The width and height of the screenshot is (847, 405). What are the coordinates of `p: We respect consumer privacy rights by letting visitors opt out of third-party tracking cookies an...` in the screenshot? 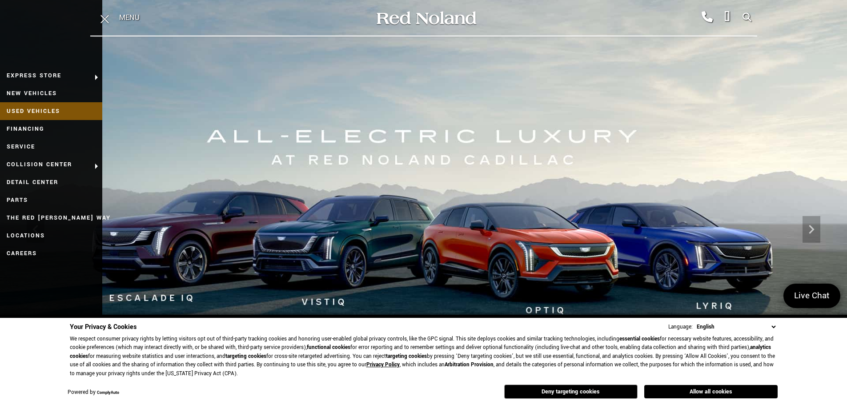 It's located at (424, 357).